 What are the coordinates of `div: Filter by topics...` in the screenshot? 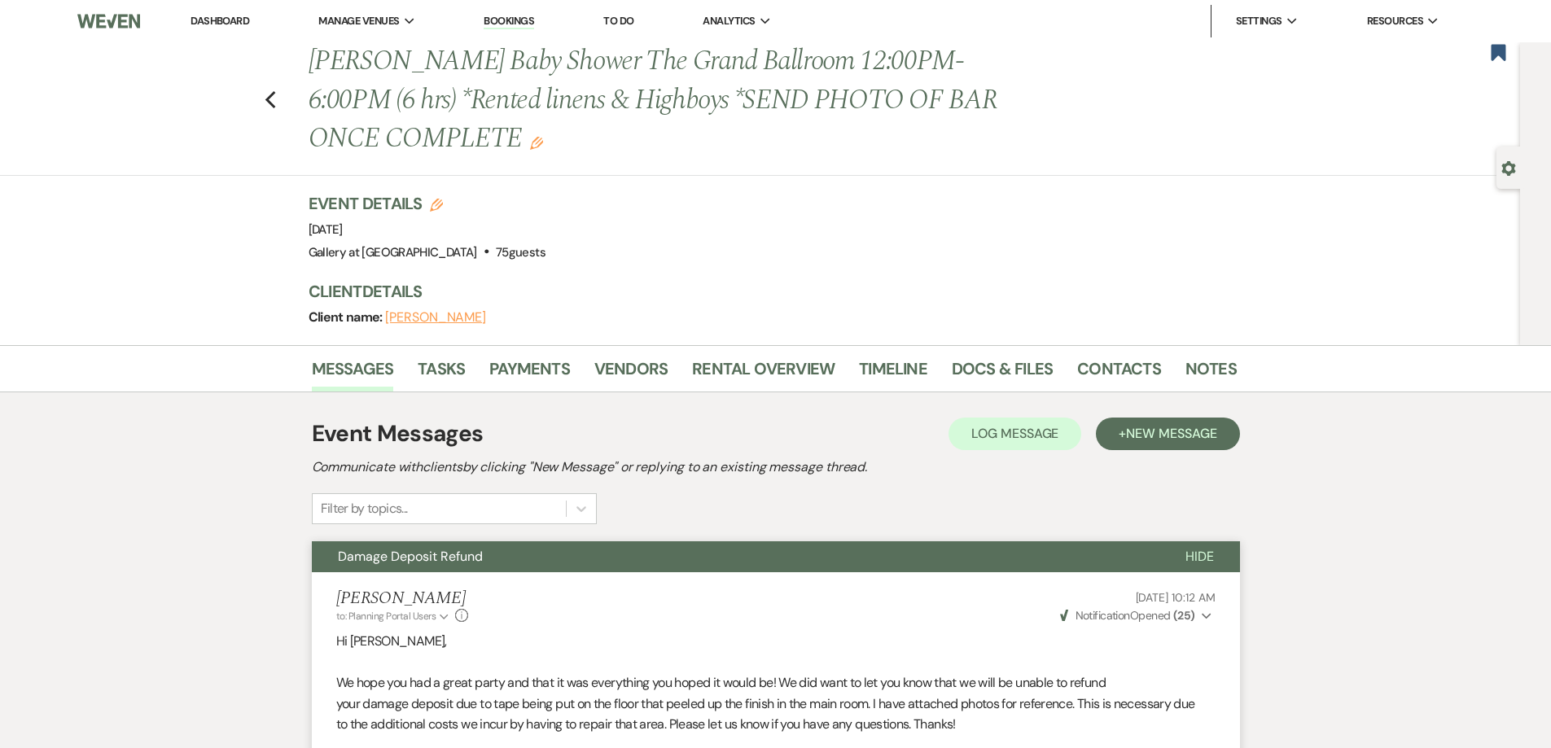 It's located at (364, 509).